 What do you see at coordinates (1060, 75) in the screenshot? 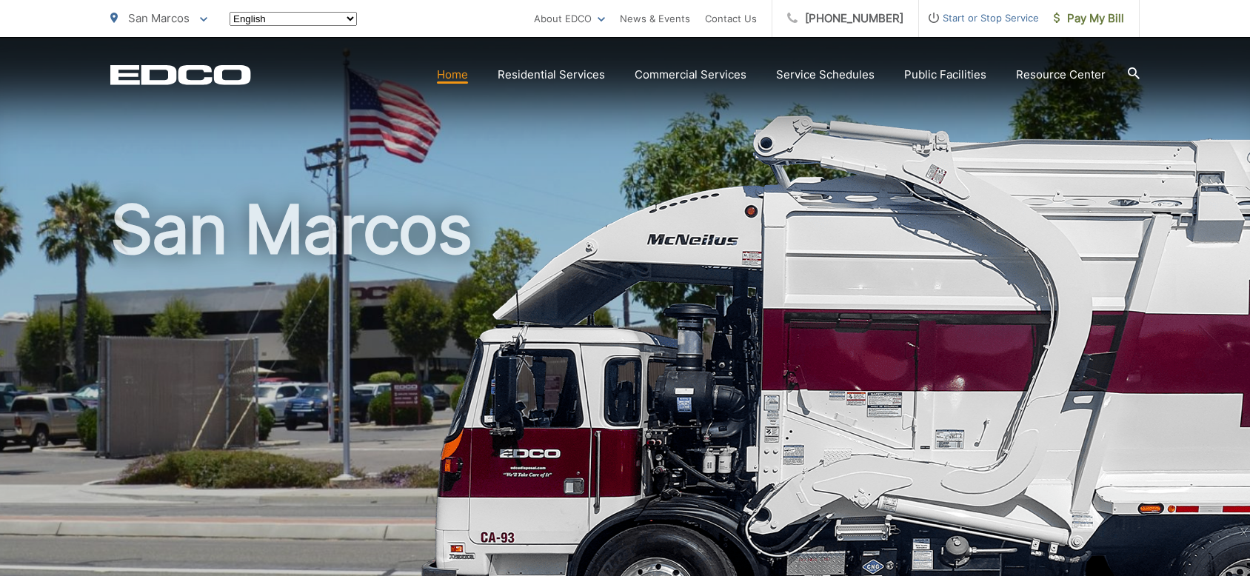
I see `a: Resource Center` at bounding box center [1060, 75].